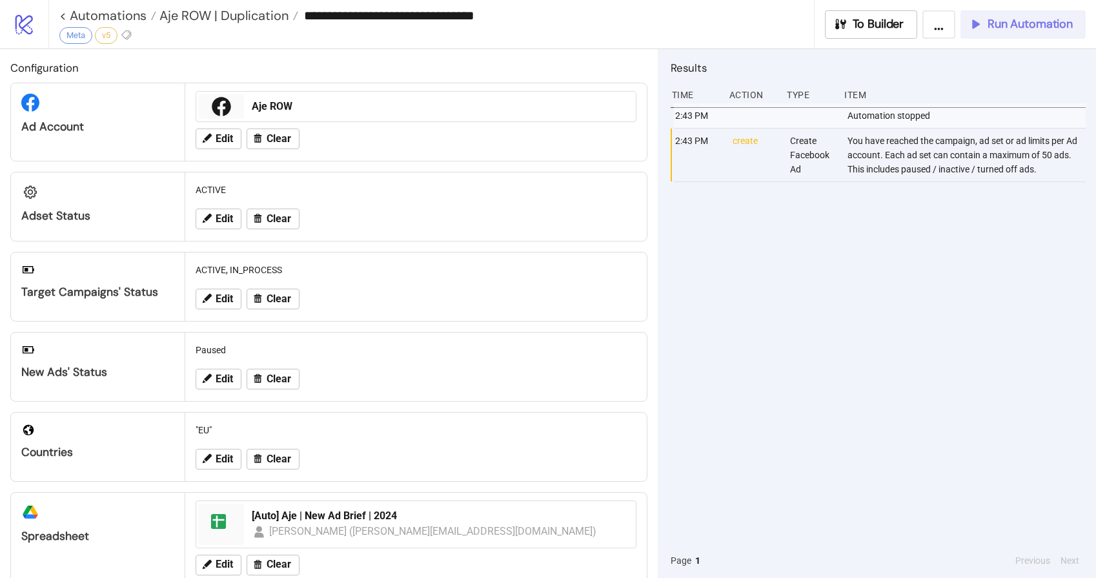 This screenshot has width=1096, height=578. I want to click on button: To Builder, so click(872, 25).